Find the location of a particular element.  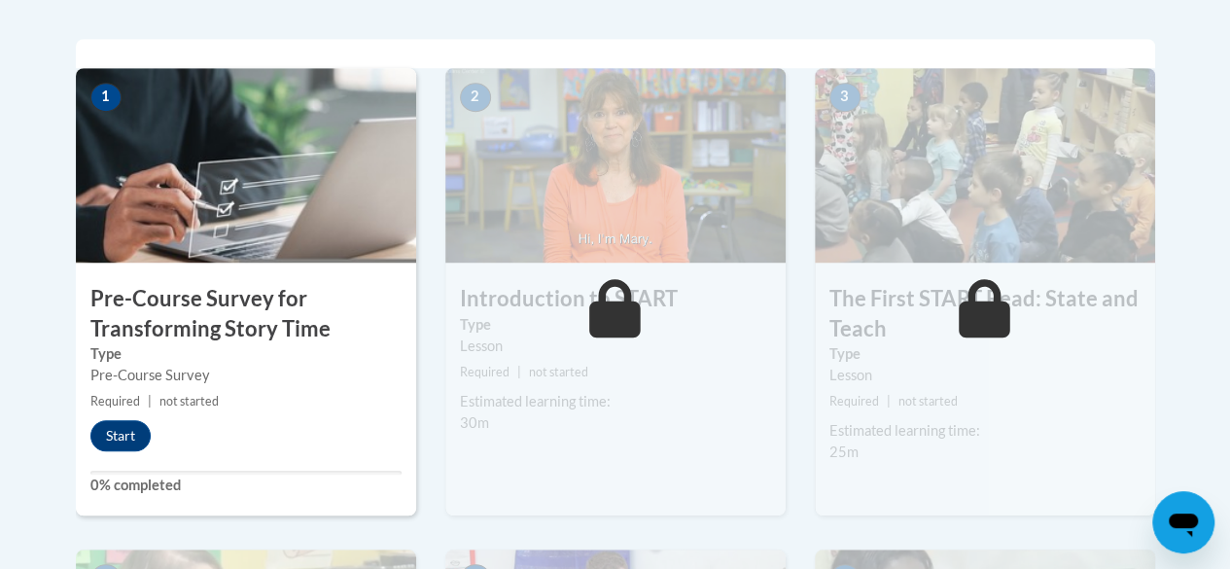

label: 0% completed is located at coordinates (246, 485).